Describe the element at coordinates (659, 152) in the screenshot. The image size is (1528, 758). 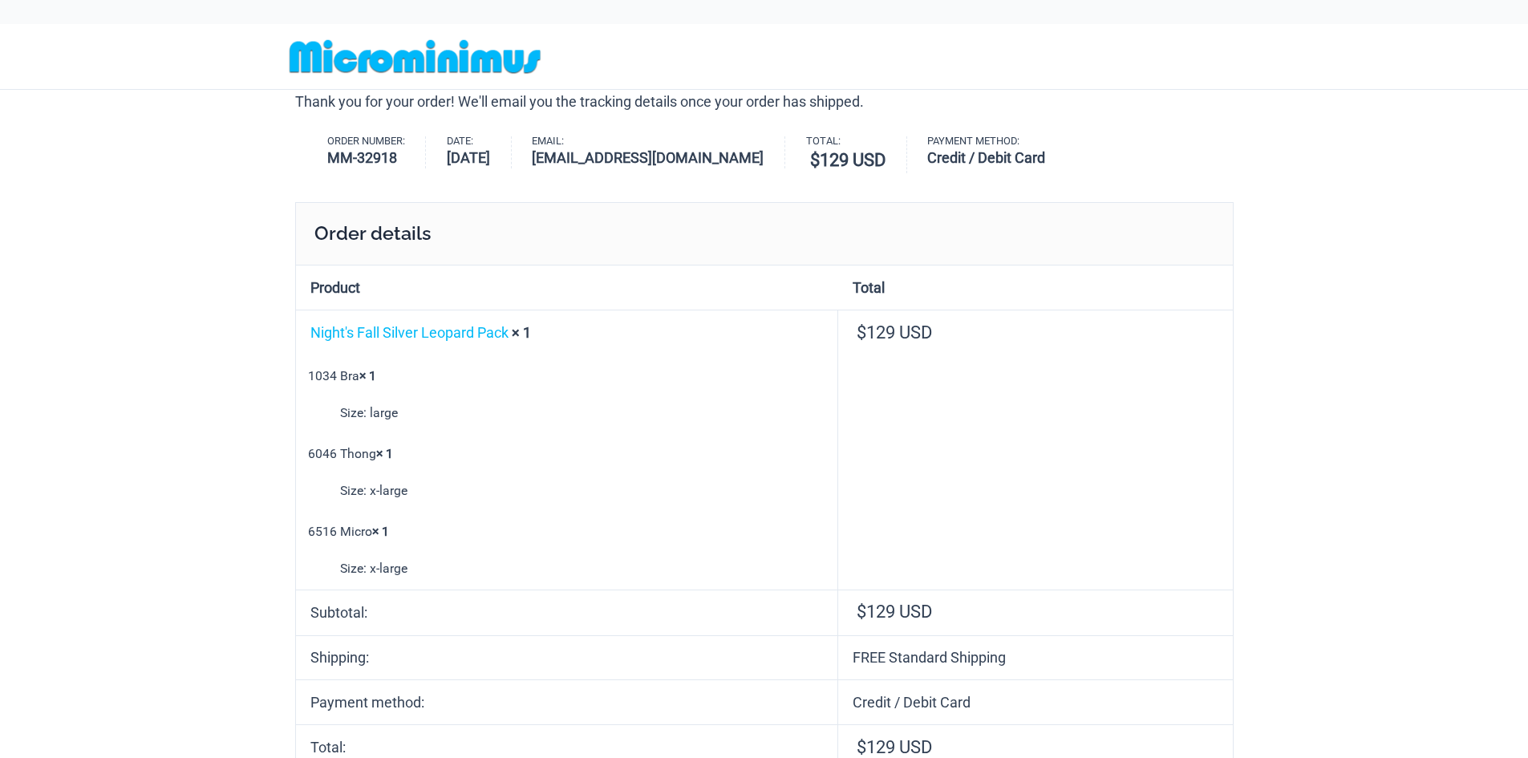
I see `li: Email:` at that location.